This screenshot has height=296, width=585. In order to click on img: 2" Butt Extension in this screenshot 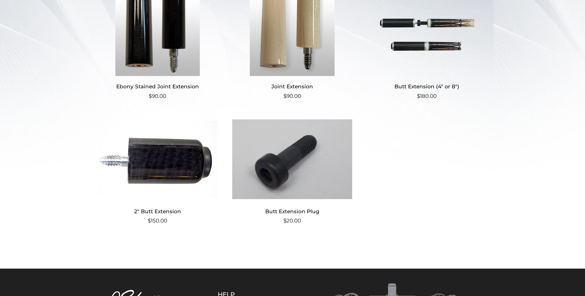, I will do `click(157, 159)`.